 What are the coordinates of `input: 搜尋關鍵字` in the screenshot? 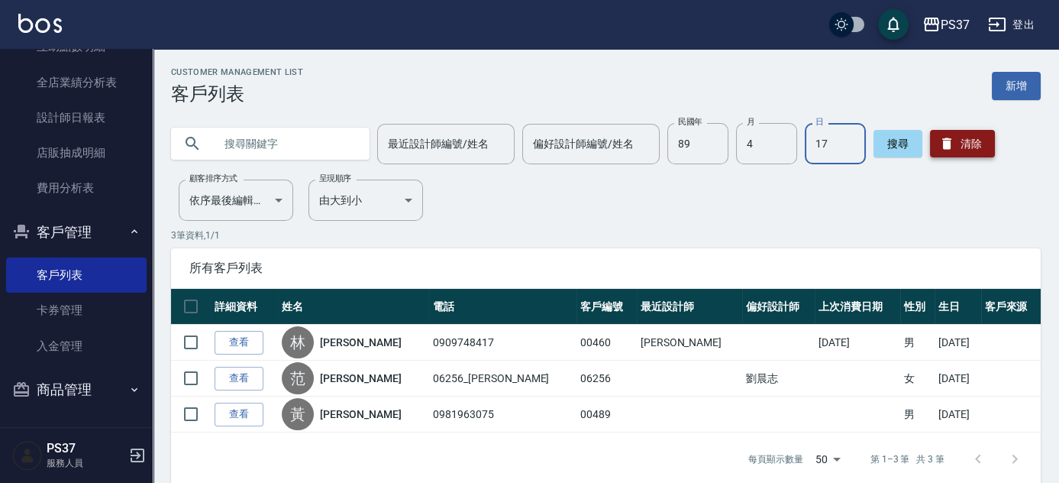 It's located at (286, 144).